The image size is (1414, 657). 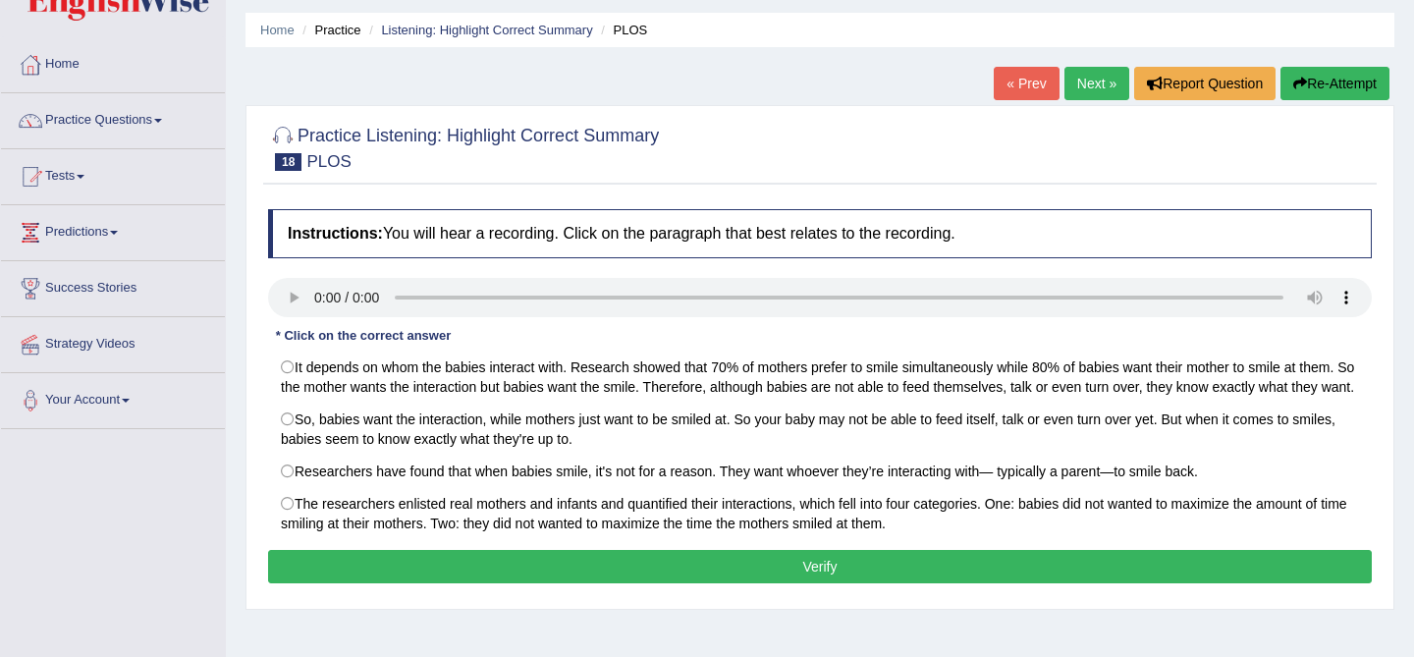 I want to click on a: « Prev, so click(x=1026, y=83).